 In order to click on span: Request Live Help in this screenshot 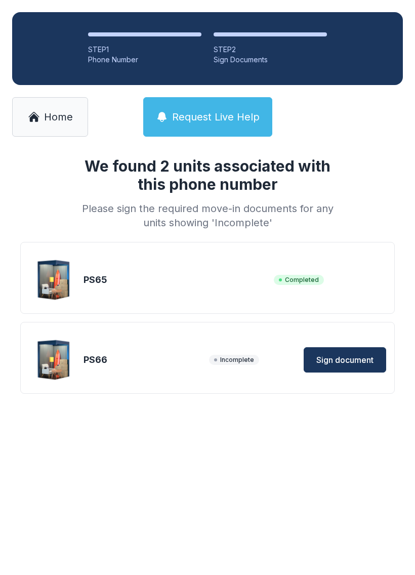, I will do `click(216, 117)`.